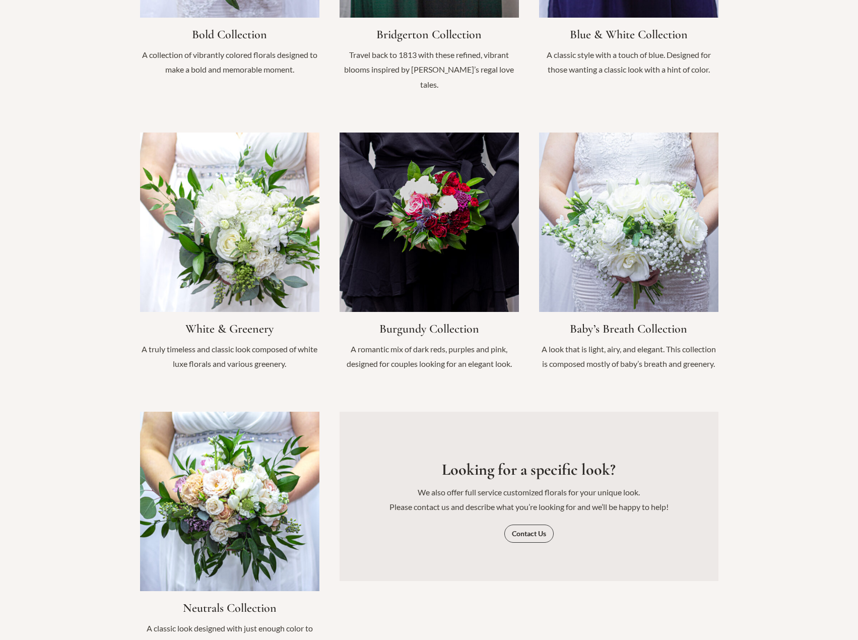 The image size is (858, 640). Describe the element at coordinates (529, 533) in the screenshot. I see `span: Contact Us` at that location.